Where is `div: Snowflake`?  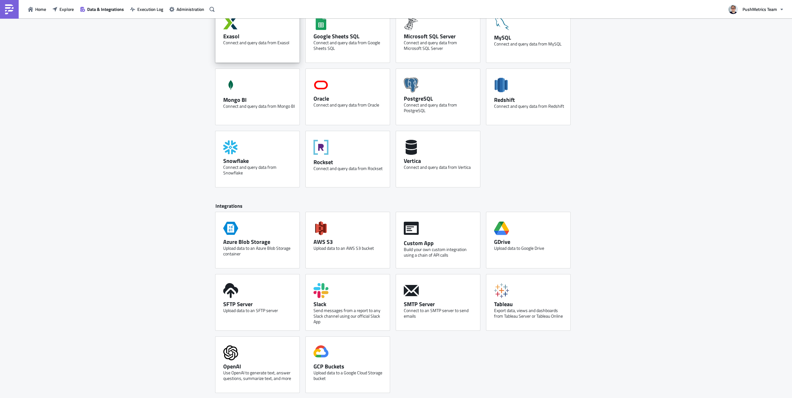
div: Snowflake is located at coordinates (259, 161).